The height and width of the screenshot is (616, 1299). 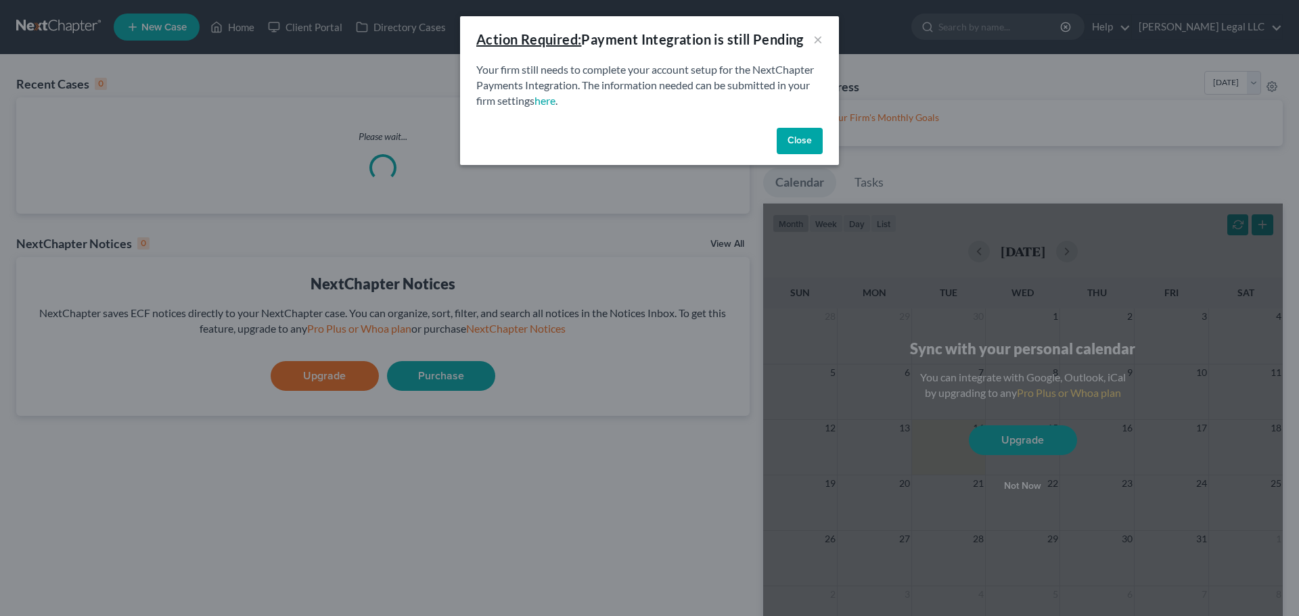 I want to click on a: here, so click(x=545, y=100).